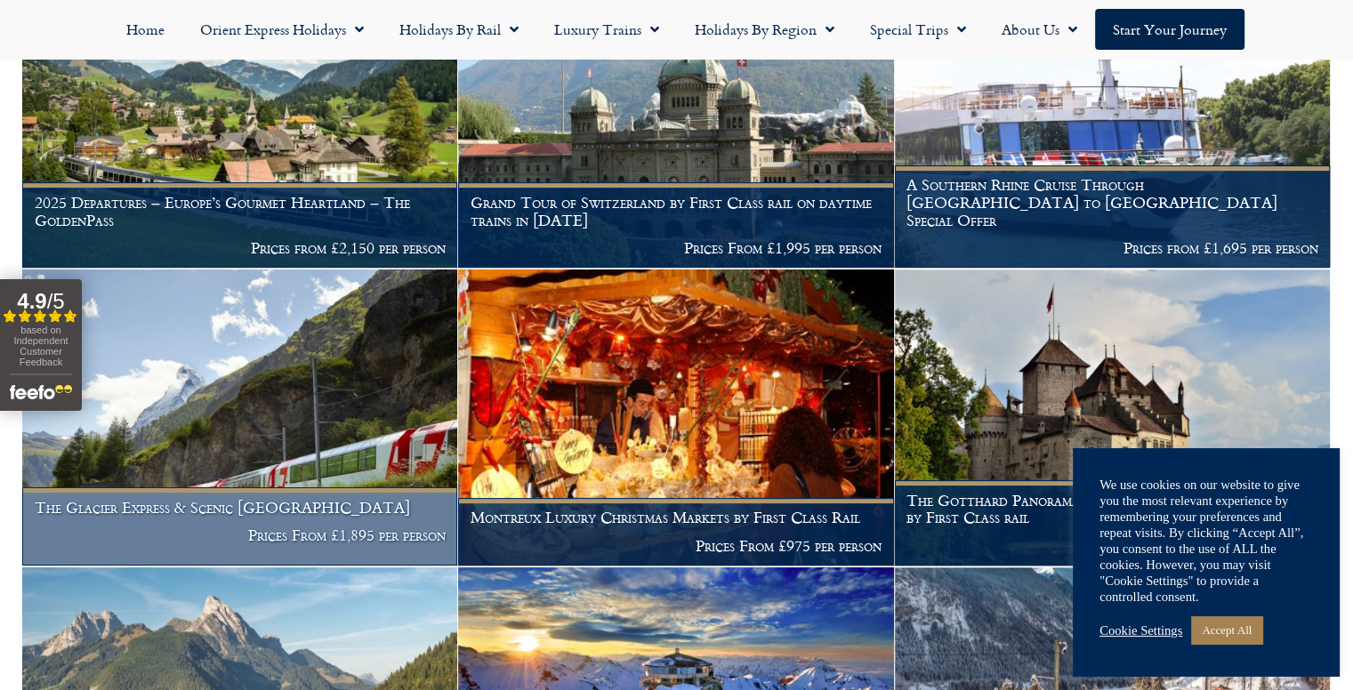 Image resolution: width=1353 pixels, height=690 pixels. What do you see at coordinates (607, 29) in the screenshot?
I see `a: Luxury Trains` at bounding box center [607, 29].